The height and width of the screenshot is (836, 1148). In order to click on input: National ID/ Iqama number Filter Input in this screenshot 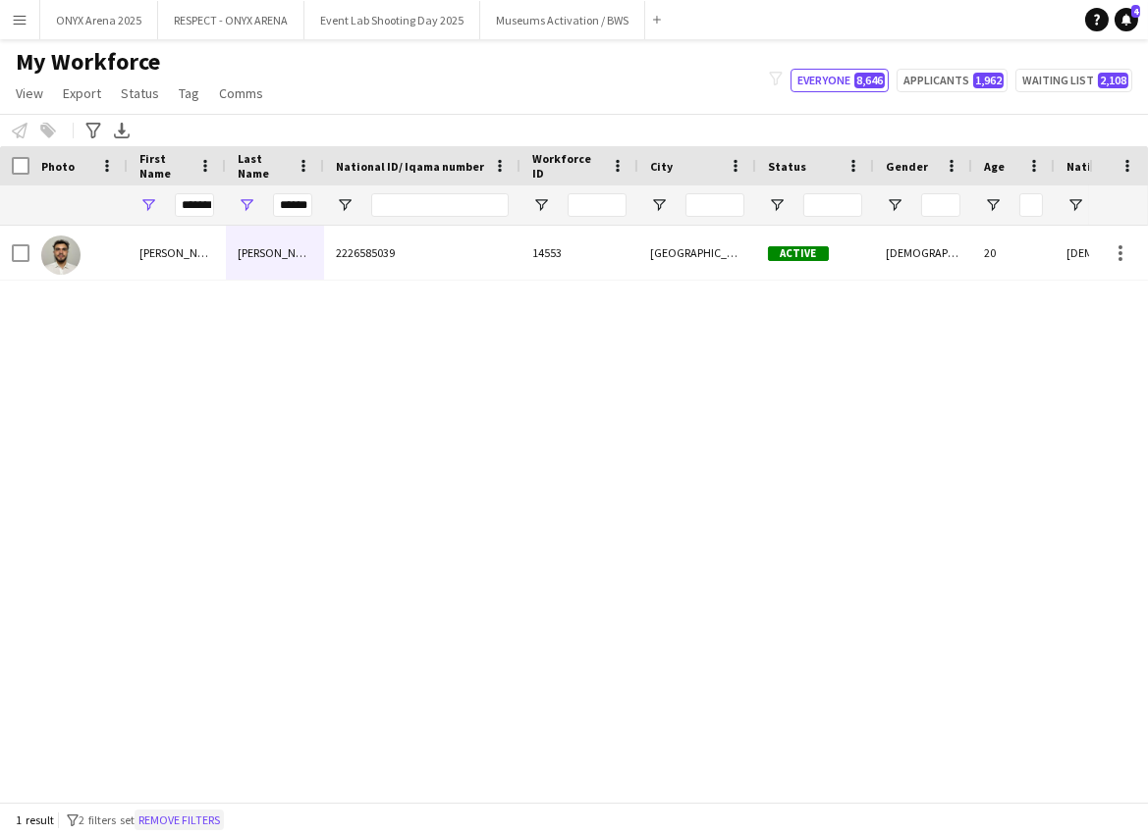, I will do `click(440, 205)`.